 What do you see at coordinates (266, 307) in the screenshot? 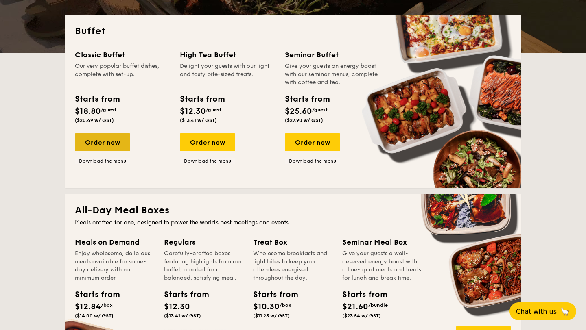
I see `span: $10.30` at bounding box center [266, 307].